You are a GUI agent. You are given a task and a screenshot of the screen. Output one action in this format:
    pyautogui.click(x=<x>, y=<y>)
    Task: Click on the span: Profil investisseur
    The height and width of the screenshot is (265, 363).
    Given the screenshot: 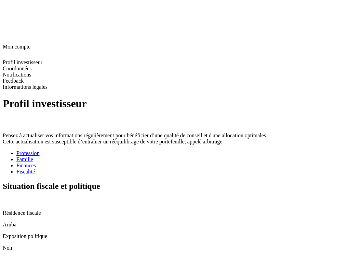 What is the action you would take?
    pyautogui.click(x=23, y=62)
    